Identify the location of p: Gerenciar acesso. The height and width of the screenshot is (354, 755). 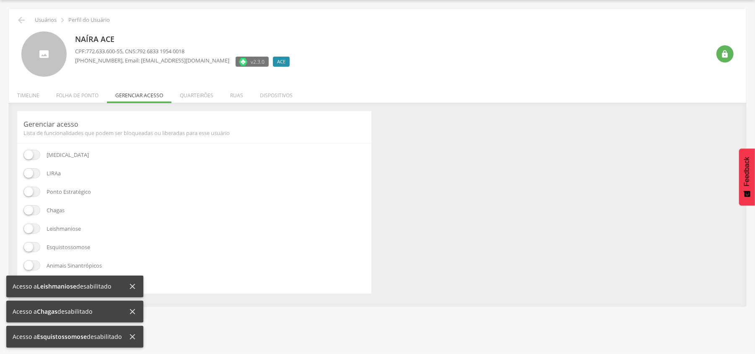
(194, 124).